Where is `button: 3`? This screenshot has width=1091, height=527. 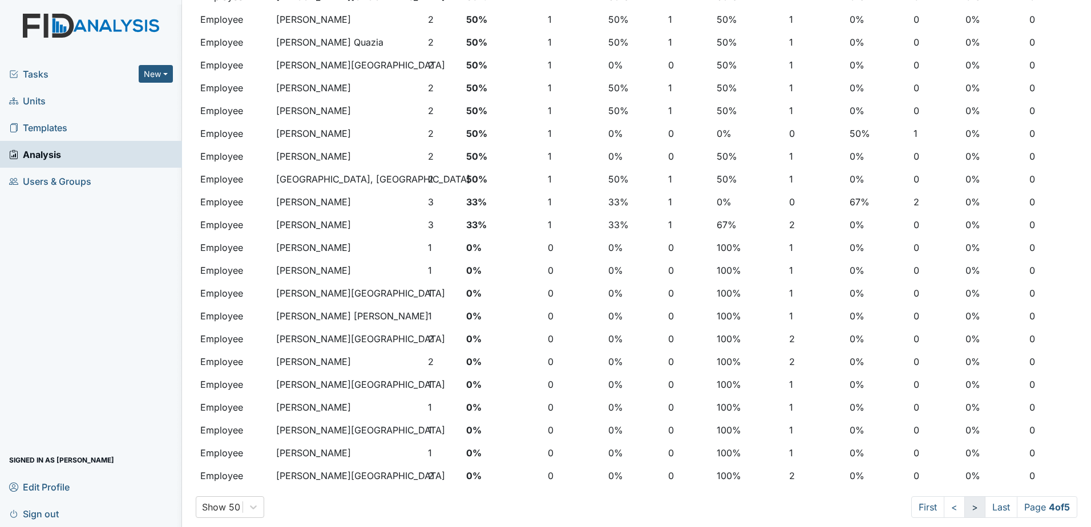
button: 3 is located at coordinates (431, 202).